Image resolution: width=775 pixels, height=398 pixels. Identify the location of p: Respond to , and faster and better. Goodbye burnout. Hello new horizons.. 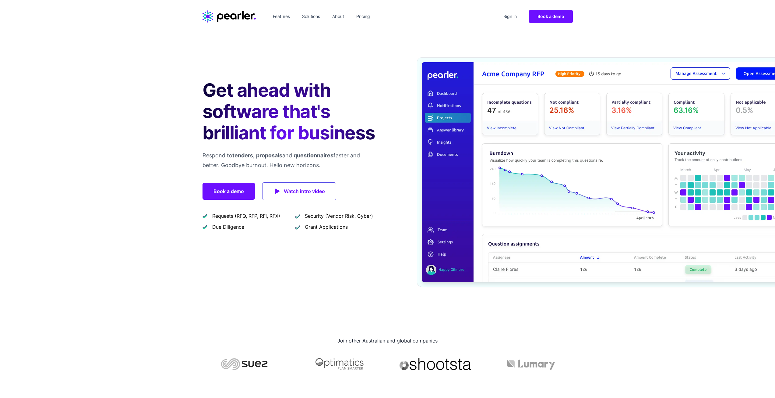
(290, 160).